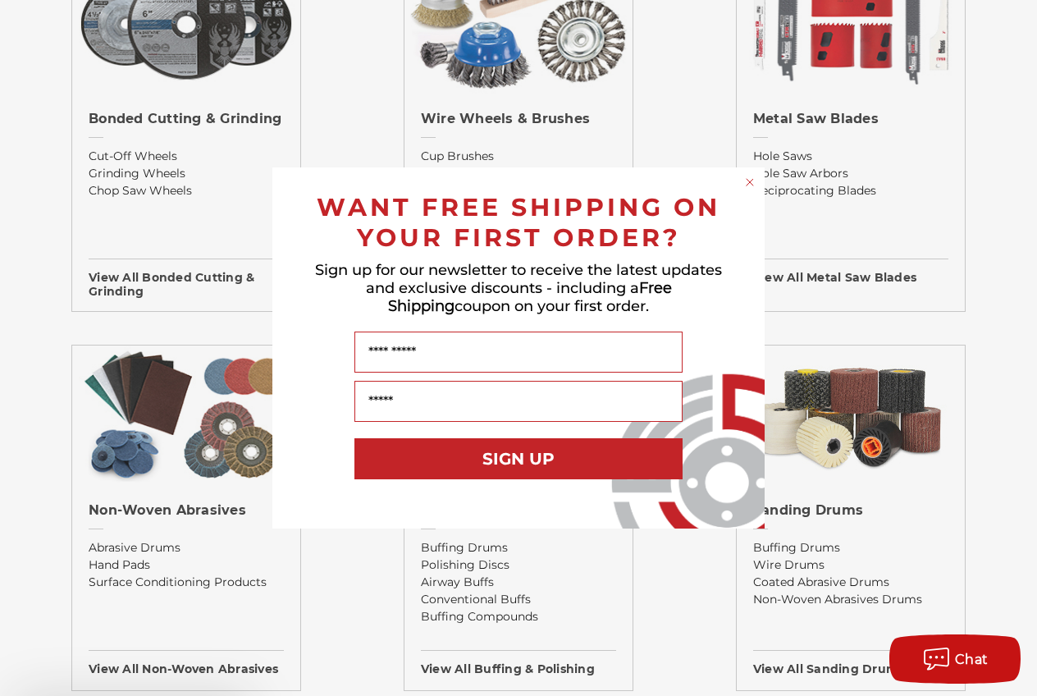 This screenshot has width=1037, height=696. What do you see at coordinates (750, 182) in the screenshot?
I see `button: Close dialog` at bounding box center [750, 182].